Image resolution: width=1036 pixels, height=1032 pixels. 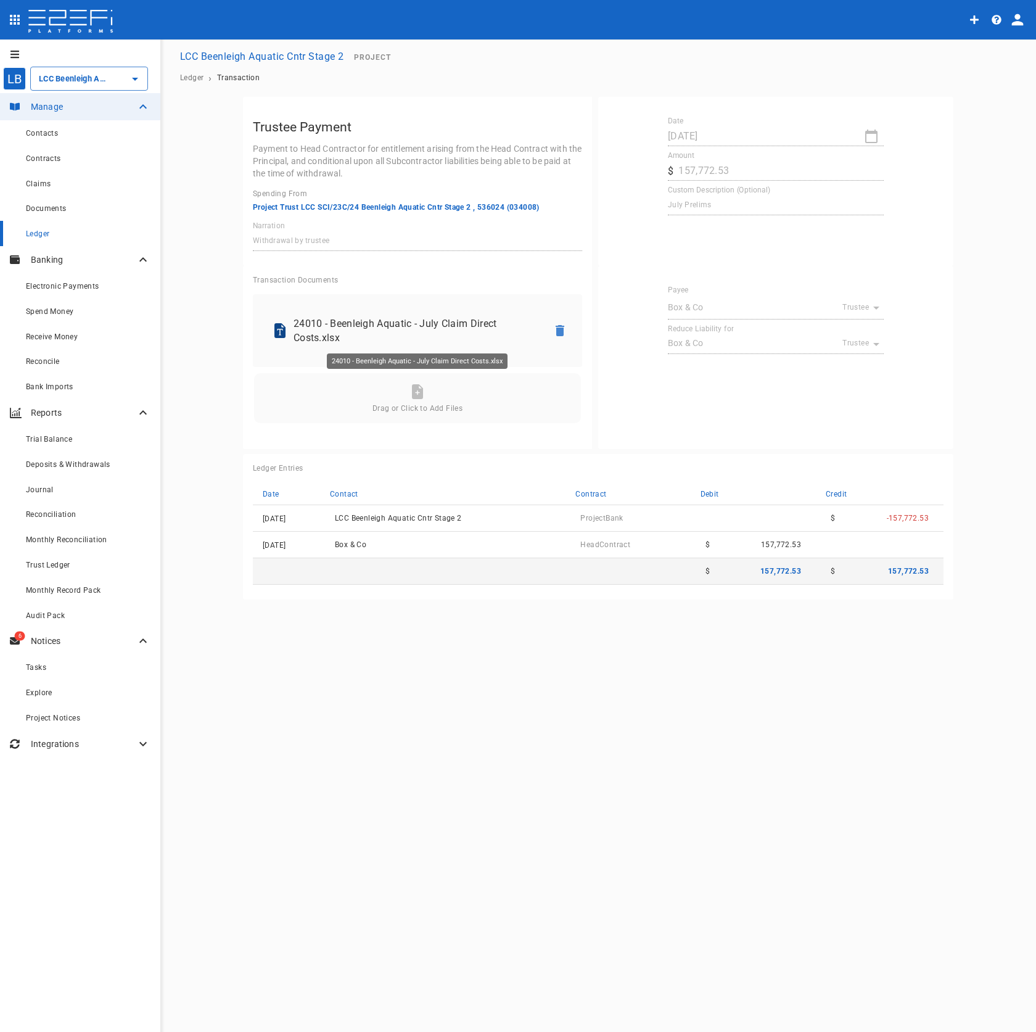 I want to click on span: Project Notices, so click(x=53, y=718).